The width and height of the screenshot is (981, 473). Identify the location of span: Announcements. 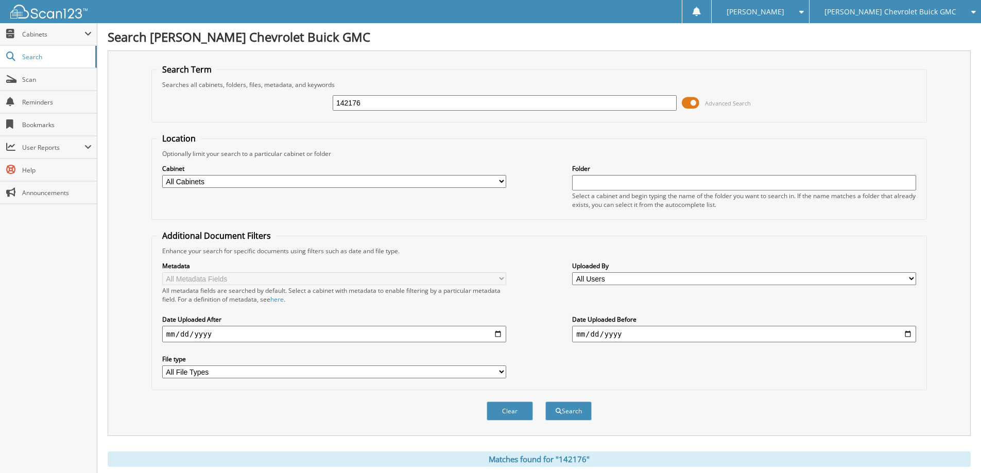
(57, 193).